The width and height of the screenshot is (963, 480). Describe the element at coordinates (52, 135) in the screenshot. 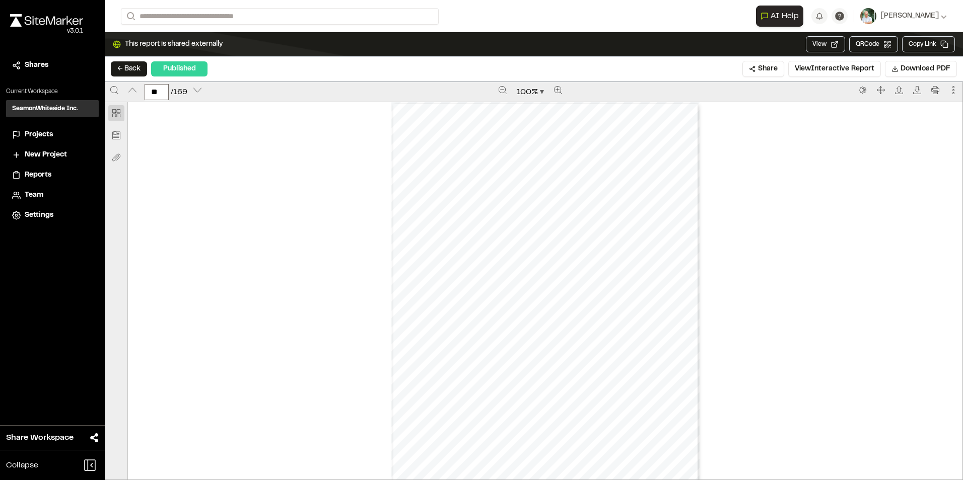

I see `a: Projects` at that location.